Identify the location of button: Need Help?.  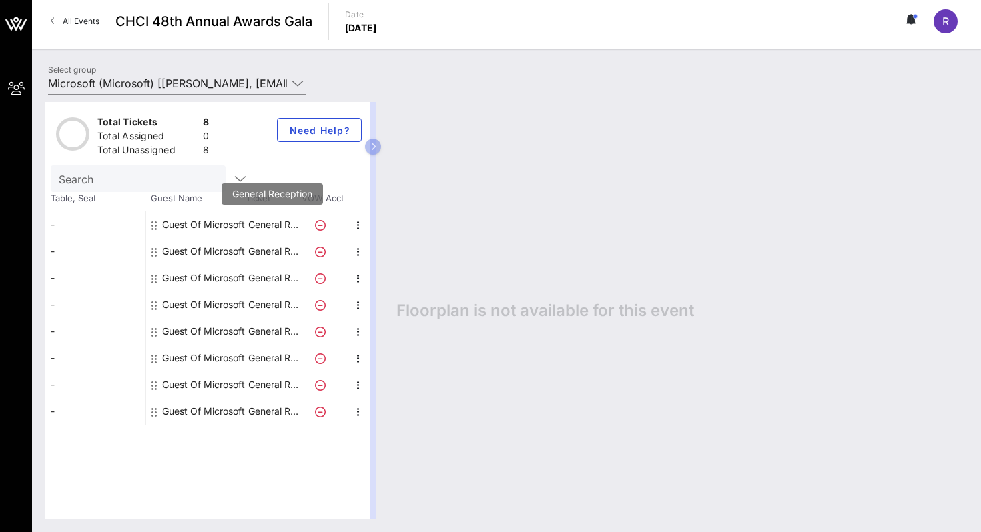
(319, 130).